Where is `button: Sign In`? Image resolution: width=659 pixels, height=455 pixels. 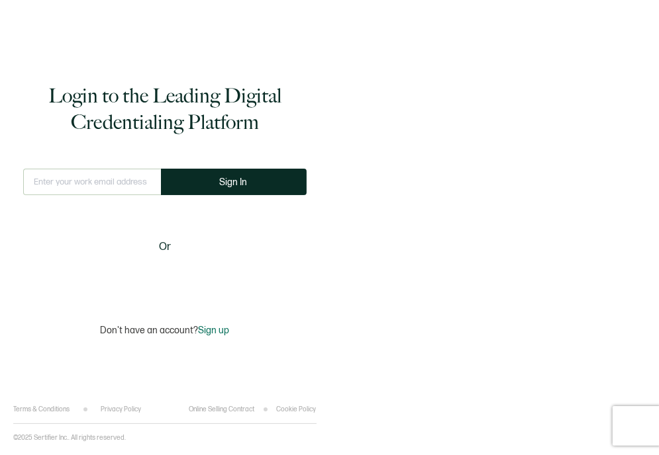 button: Sign In is located at coordinates (234, 182).